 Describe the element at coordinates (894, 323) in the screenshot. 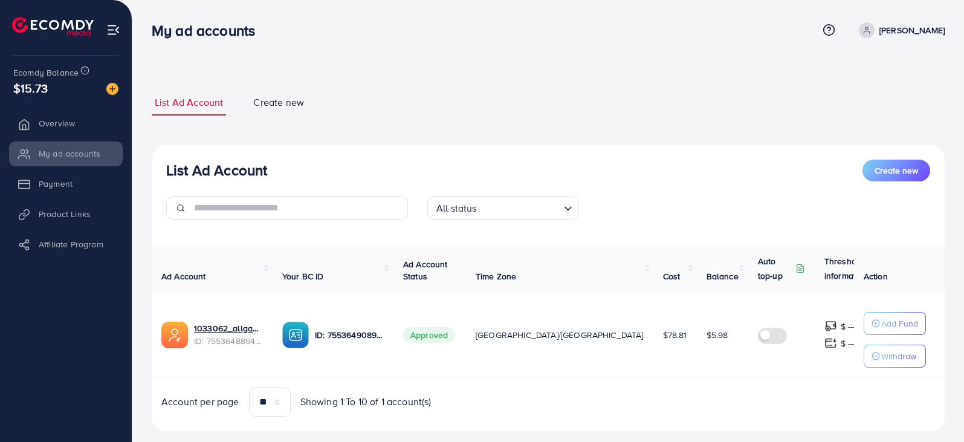

I see `button: Add Fund` at that location.